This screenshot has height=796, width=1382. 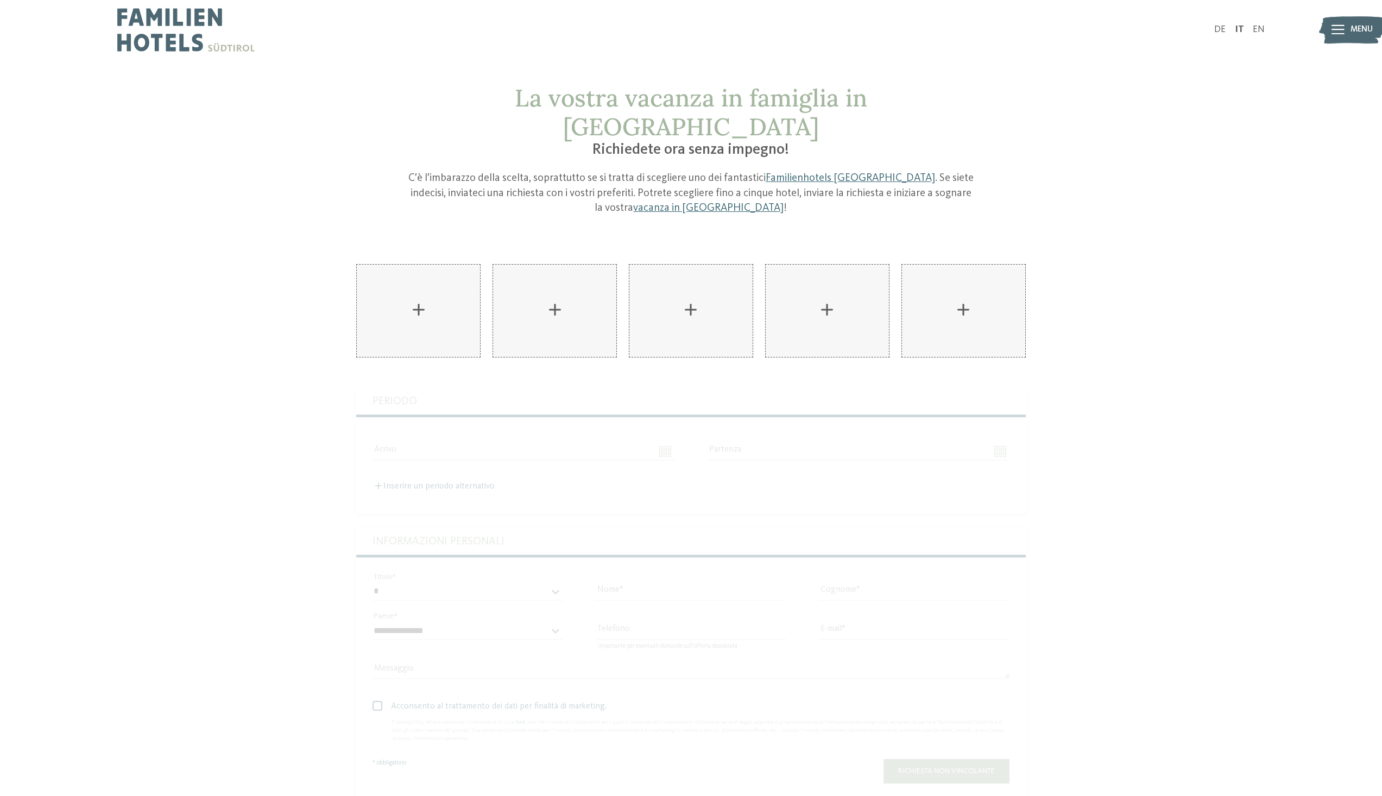 What do you see at coordinates (1220, 29) in the screenshot?
I see `a: DE` at bounding box center [1220, 29].